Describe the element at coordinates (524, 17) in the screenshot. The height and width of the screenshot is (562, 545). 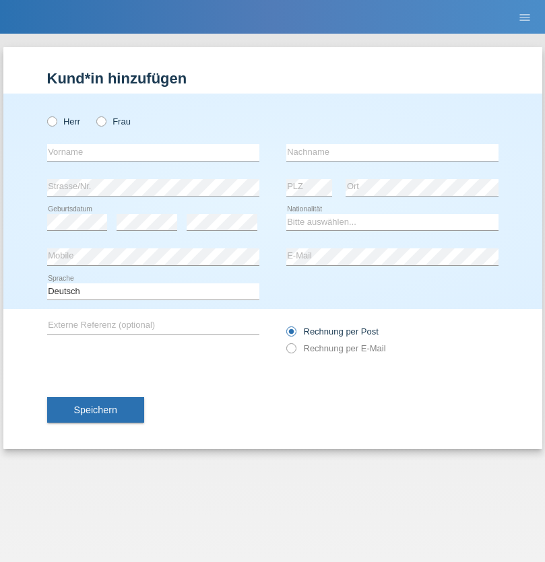
I see `a: menu` at that location.